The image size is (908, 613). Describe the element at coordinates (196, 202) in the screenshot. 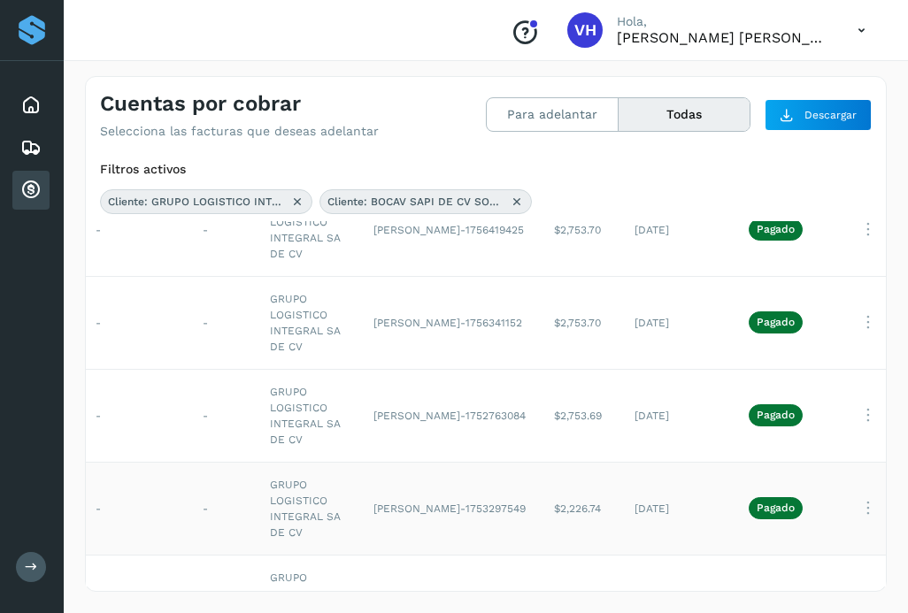

I see `span: Cliente: GRUPO LOGISTICO INTEGRAL SA DE CV` at that location.